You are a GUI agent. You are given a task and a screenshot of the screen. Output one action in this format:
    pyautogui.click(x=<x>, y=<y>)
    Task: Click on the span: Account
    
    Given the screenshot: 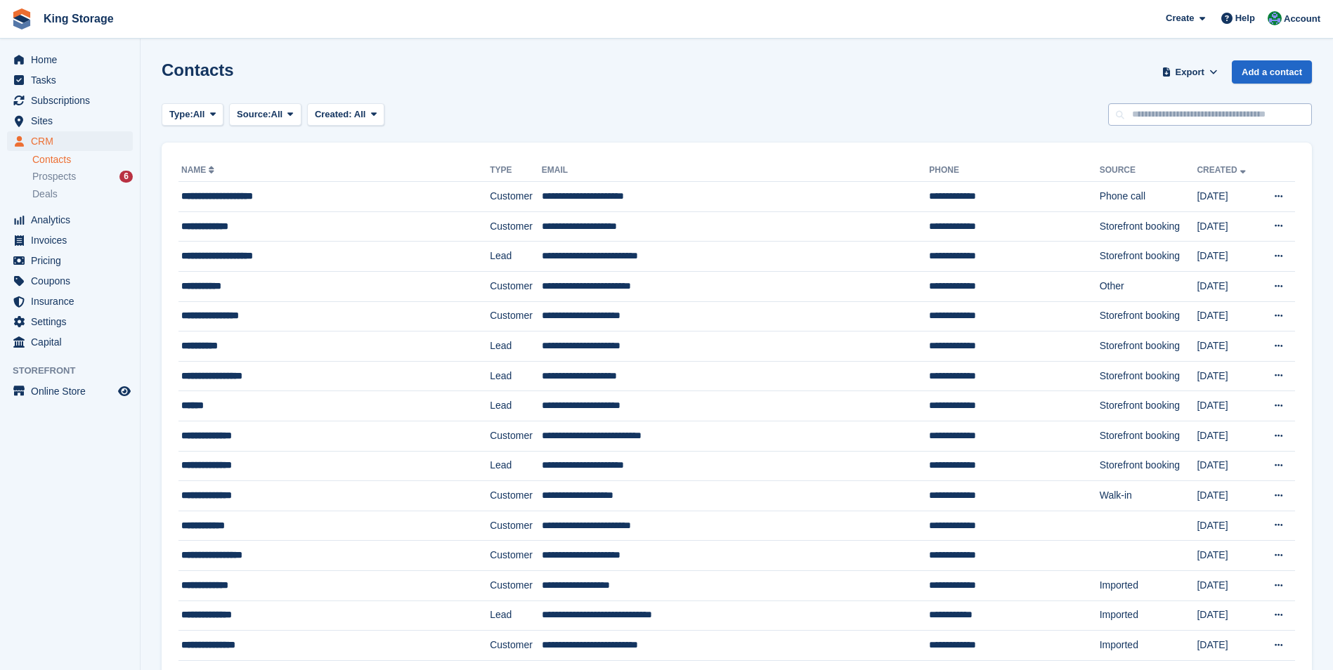 What is the action you would take?
    pyautogui.click(x=1302, y=19)
    